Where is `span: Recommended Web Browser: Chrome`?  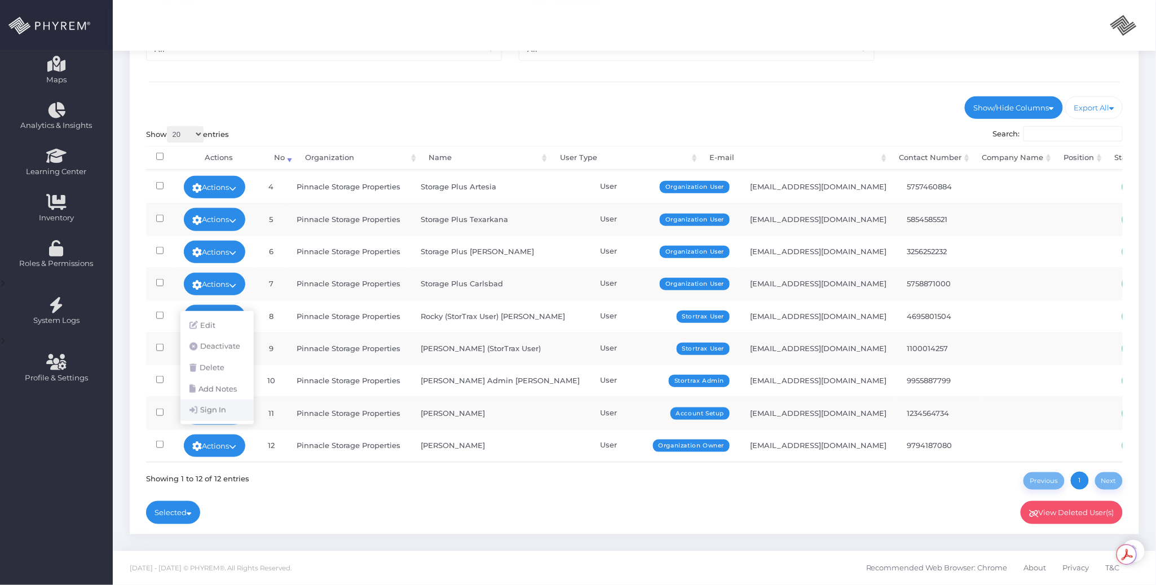
span: Recommended Web Browser: Chrome is located at coordinates (937, 568).